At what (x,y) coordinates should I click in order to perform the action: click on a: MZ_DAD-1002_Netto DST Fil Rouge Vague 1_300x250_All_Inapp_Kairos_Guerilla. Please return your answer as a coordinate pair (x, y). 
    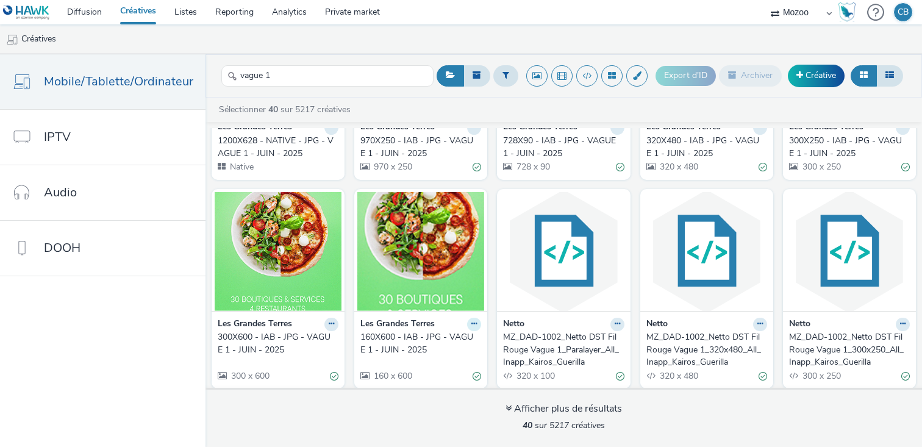
    Looking at the image, I should click on (849, 349).